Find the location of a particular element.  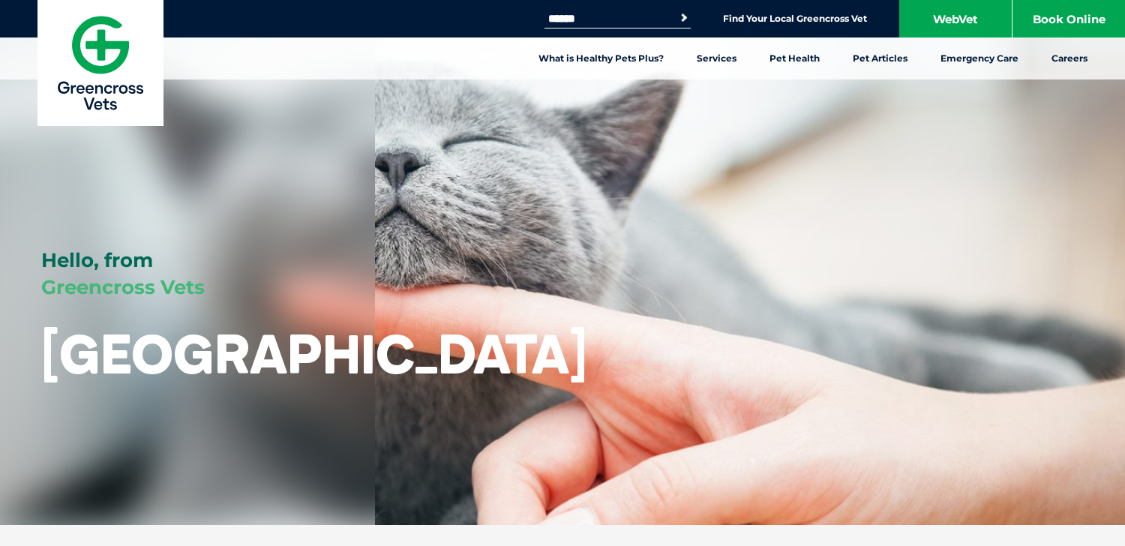

a: Emergency Care is located at coordinates (980, 59).